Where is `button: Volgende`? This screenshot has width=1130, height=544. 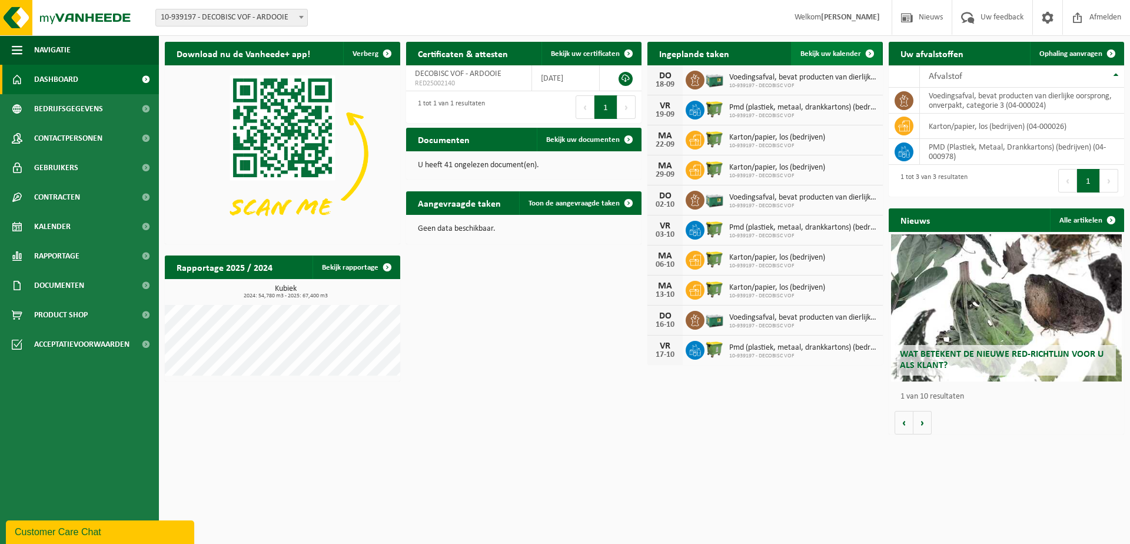
button: Volgende is located at coordinates (922, 423).